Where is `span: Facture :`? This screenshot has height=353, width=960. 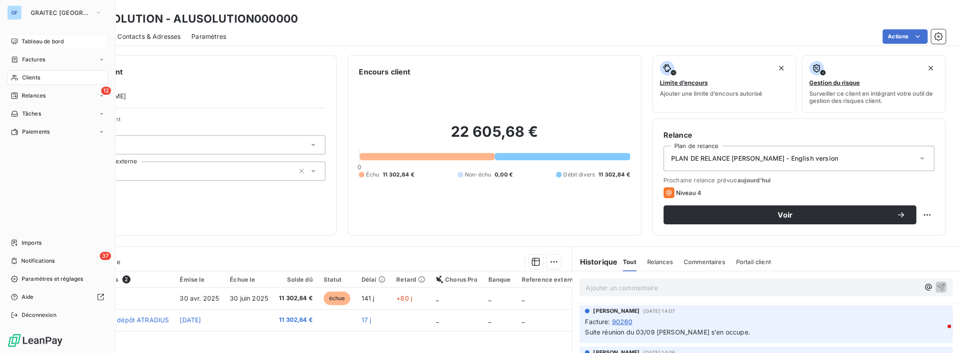 span: Facture : is located at coordinates (597, 321).